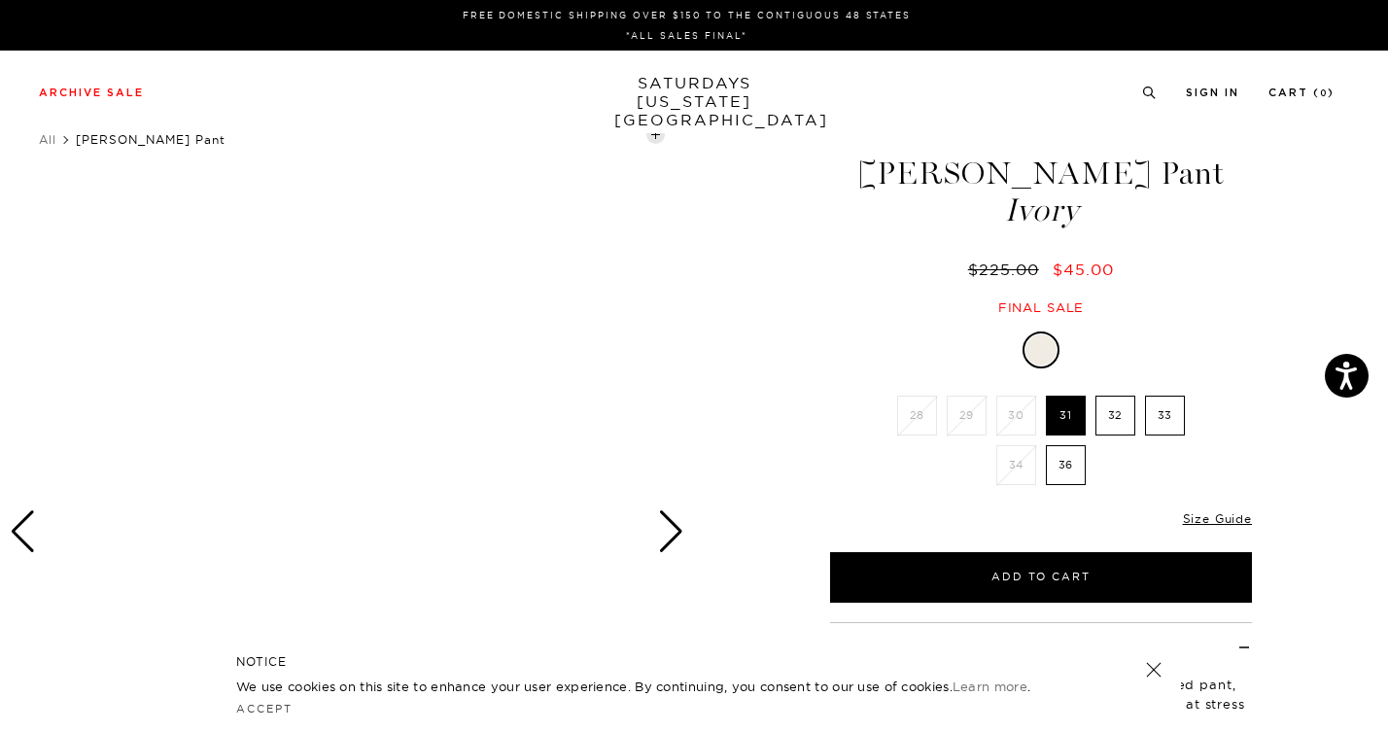  Describe the element at coordinates (1115, 415) in the screenshot. I see `label: 32` at that location.